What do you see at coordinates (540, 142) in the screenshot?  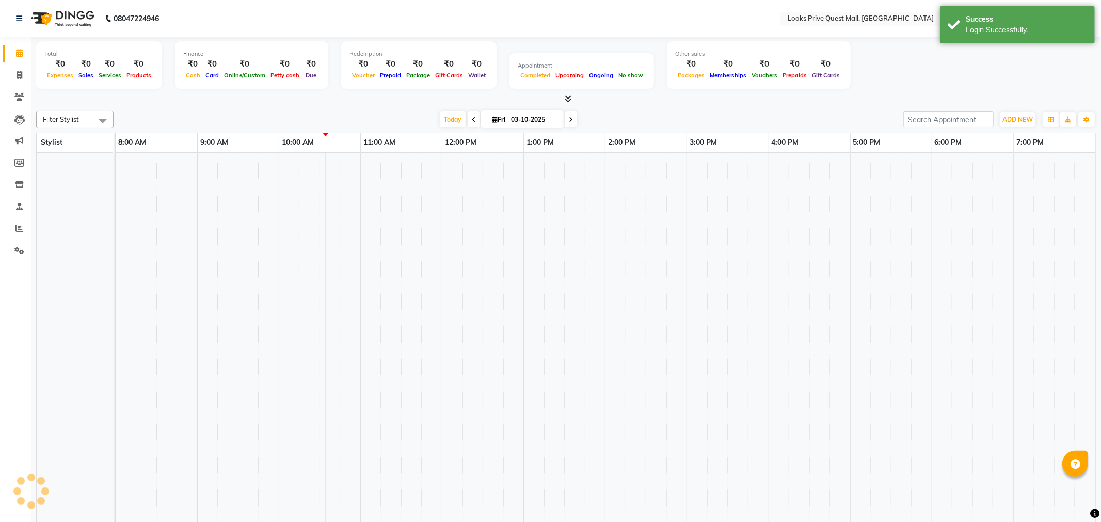 I see `a: 1:00 PM` at bounding box center [540, 142].